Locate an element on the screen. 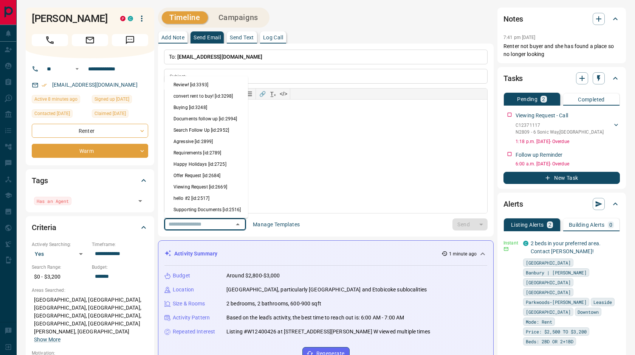 This screenshot has width=635, height=355. p: C12371117 is located at coordinates (560, 125).